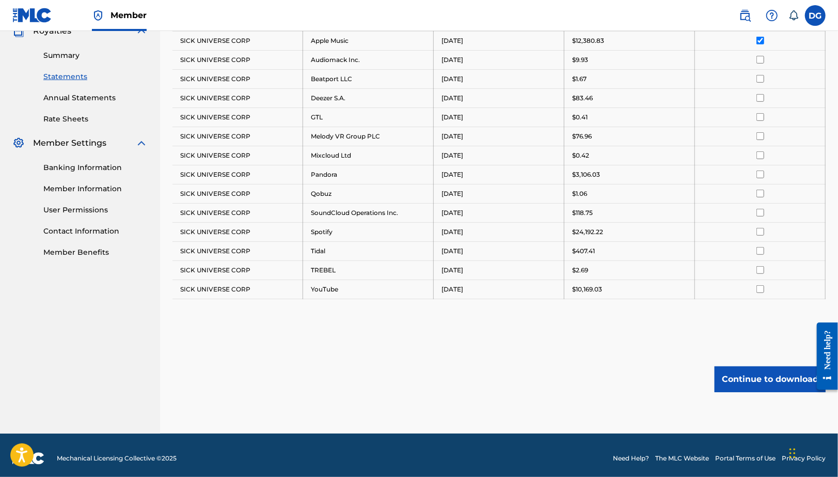 This screenshot has width=838, height=477. What do you see at coordinates (96, 167) in the screenshot?
I see `a: Banking Information` at bounding box center [96, 167].